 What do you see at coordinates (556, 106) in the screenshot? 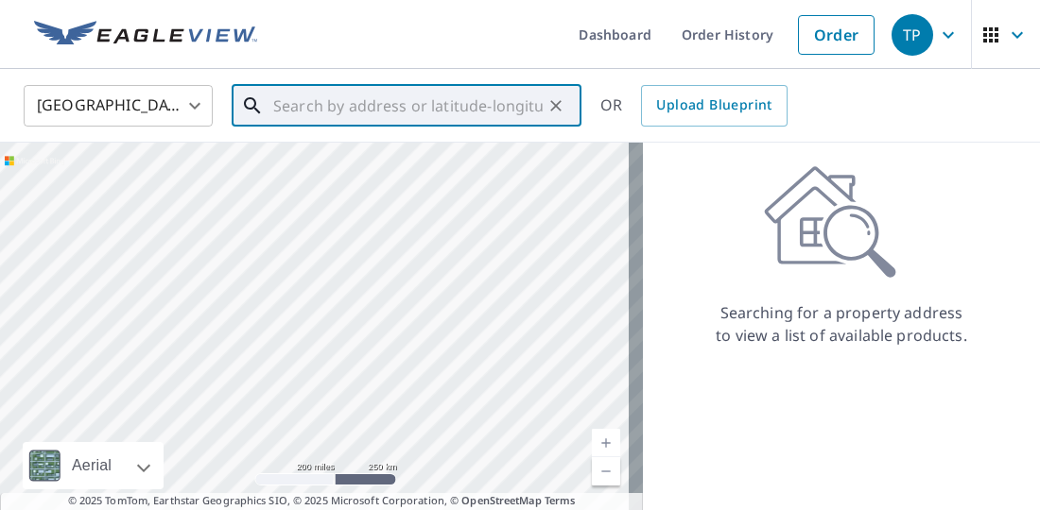
I see `button: Clear` at bounding box center [556, 106].